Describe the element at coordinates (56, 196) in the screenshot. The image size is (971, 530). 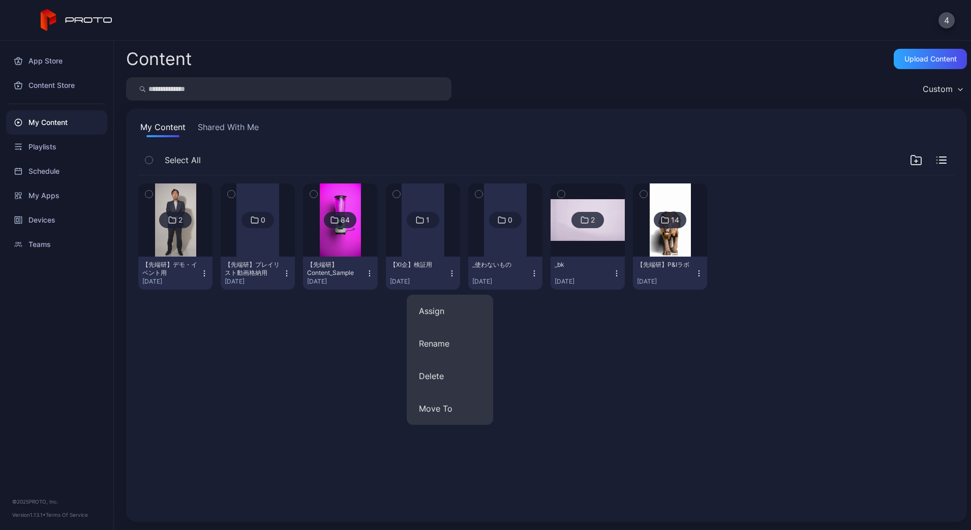
I see `a: My Apps` at that location.